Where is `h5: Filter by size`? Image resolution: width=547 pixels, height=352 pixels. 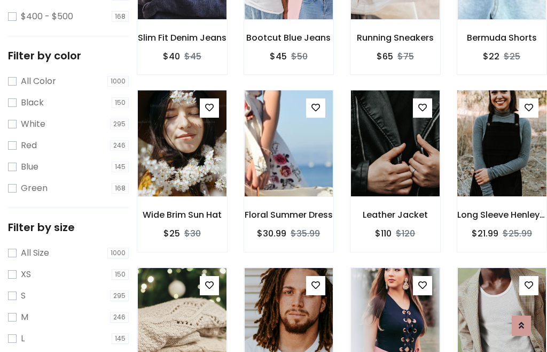 h5: Filter by size is located at coordinates (68, 227).